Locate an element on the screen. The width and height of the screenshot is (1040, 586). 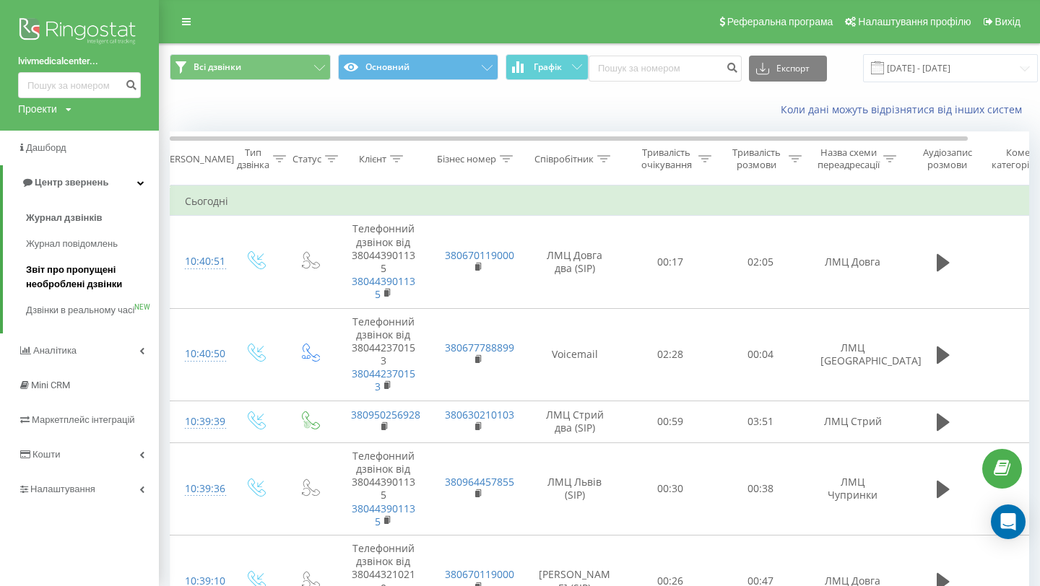
td: Voicemail is located at coordinates (575, 354).